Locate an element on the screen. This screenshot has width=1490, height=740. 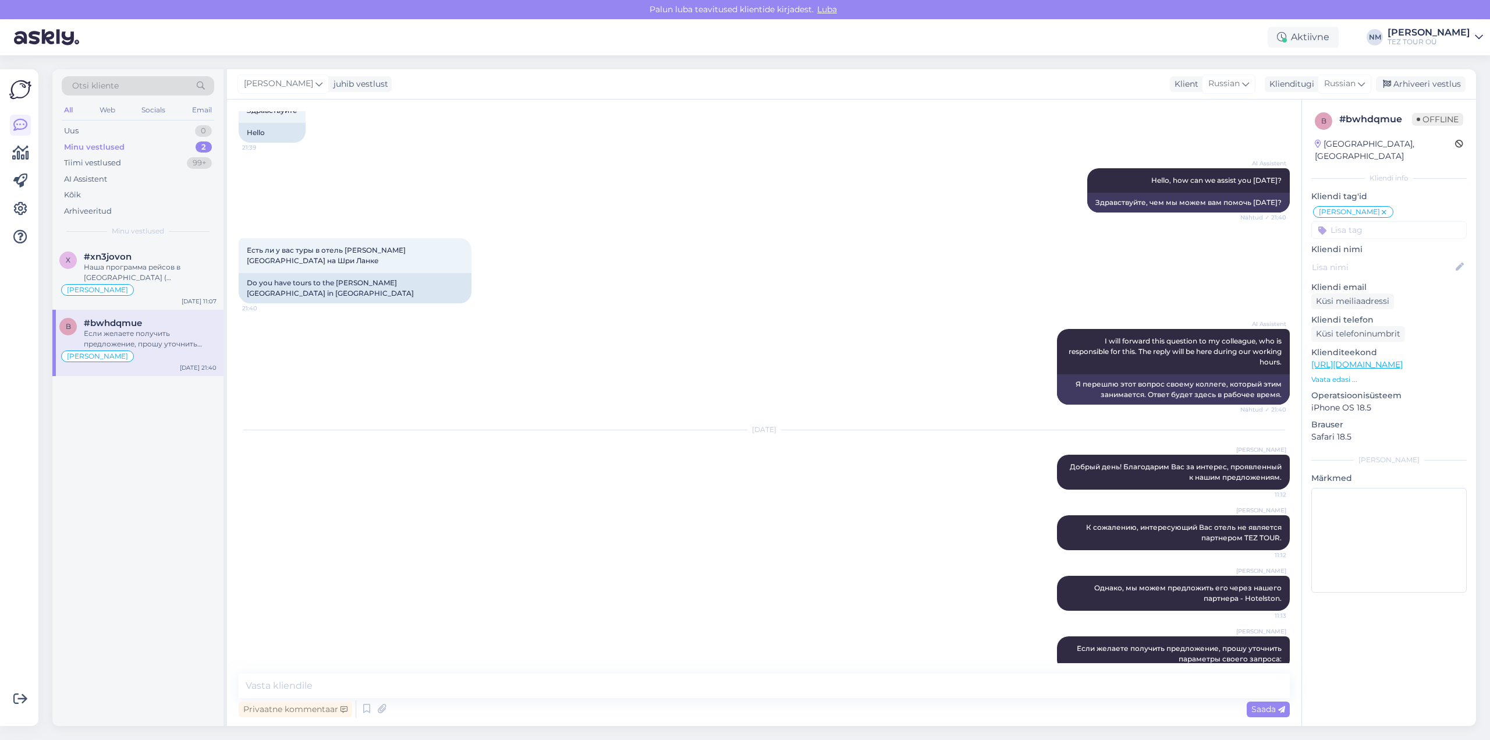
div: Kliendi info is located at coordinates (1389, 178).